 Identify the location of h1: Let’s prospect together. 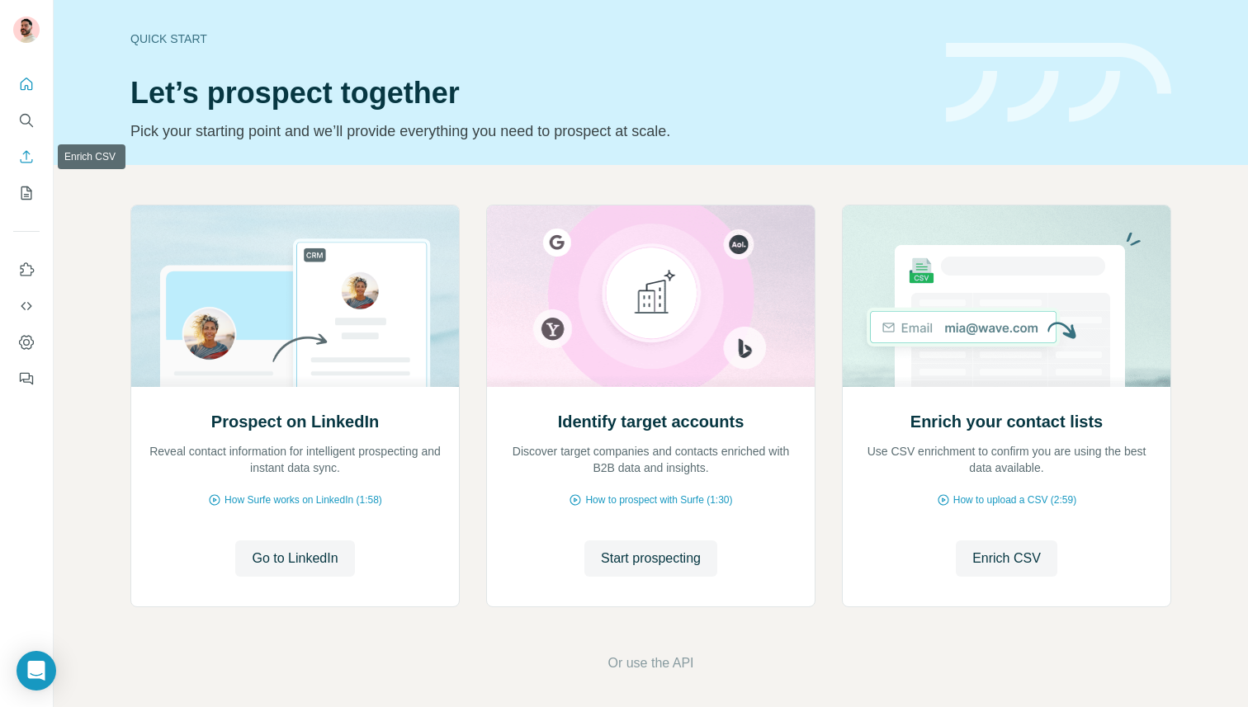
(528, 93).